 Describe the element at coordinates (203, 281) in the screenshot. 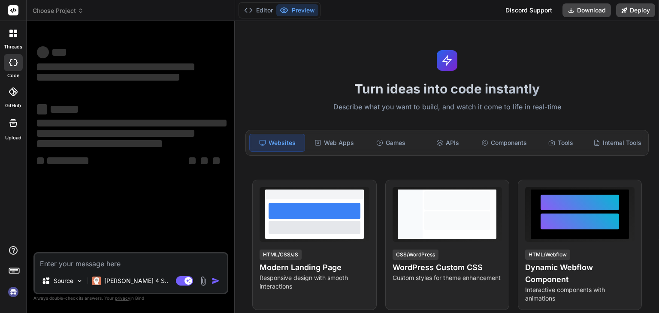

I see `img: attachment` at that location.